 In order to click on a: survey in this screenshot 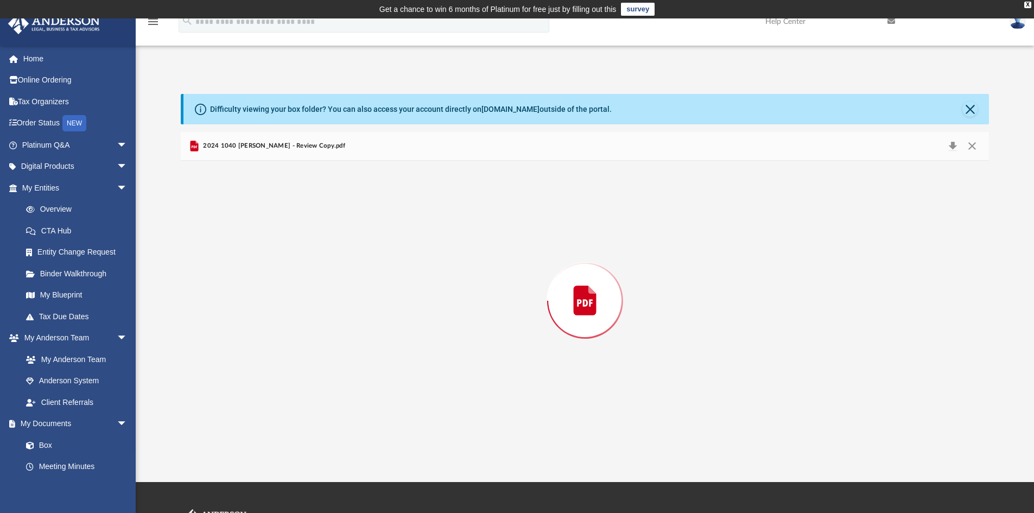, I will do `click(638, 9)`.